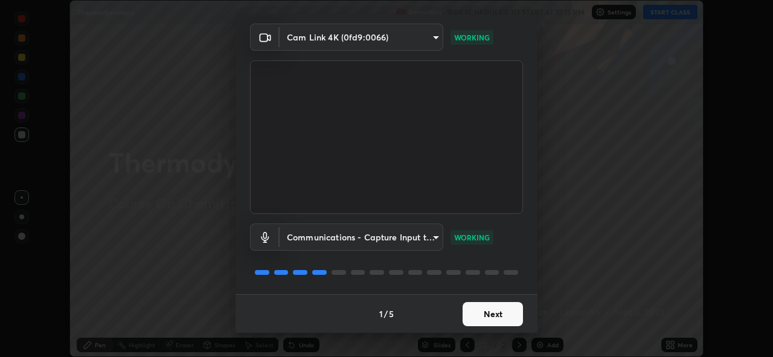  What do you see at coordinates (391, 314) in the screenshot?
I see `h4: 5` at bounding box center [391, 314].